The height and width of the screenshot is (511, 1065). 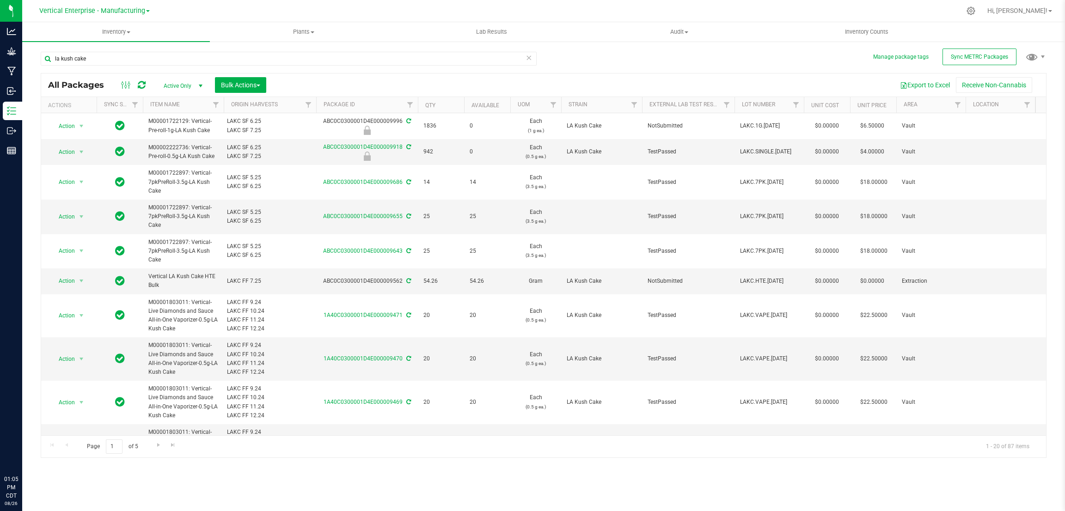 I want to click on span: 1836, so click(x=441, y=126).